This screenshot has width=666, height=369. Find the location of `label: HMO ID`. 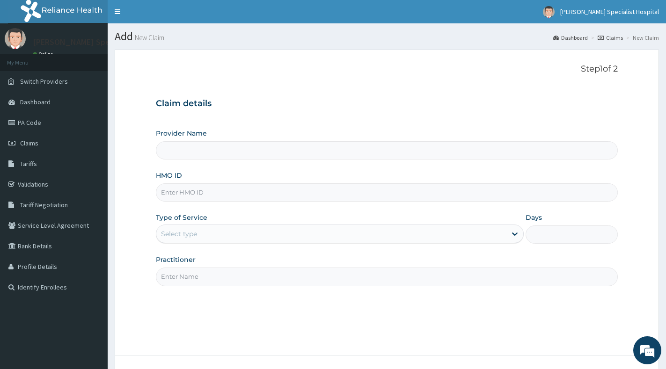

label: HMO ID is located at coordinates (169, 175).